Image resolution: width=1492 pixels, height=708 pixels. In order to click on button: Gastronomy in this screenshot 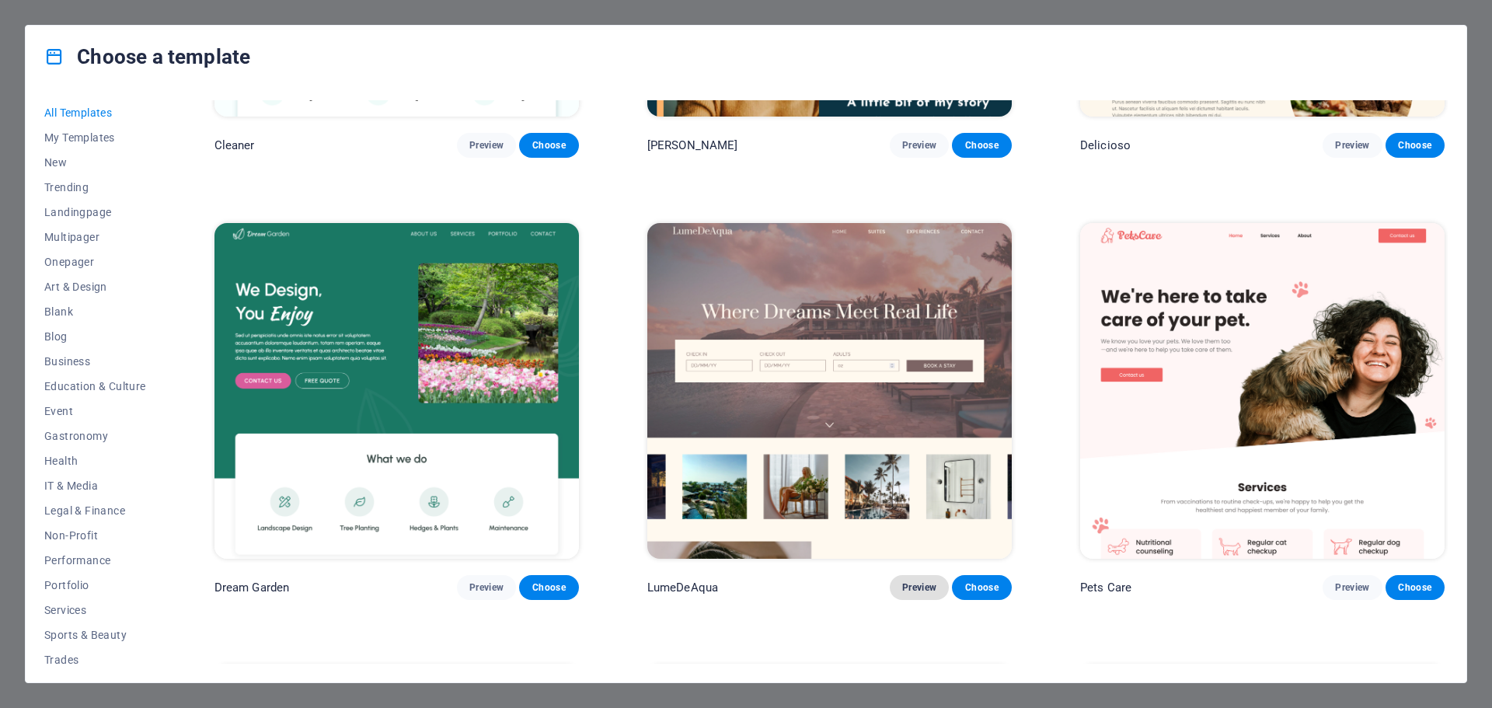, I will do `click(95, 436)`.